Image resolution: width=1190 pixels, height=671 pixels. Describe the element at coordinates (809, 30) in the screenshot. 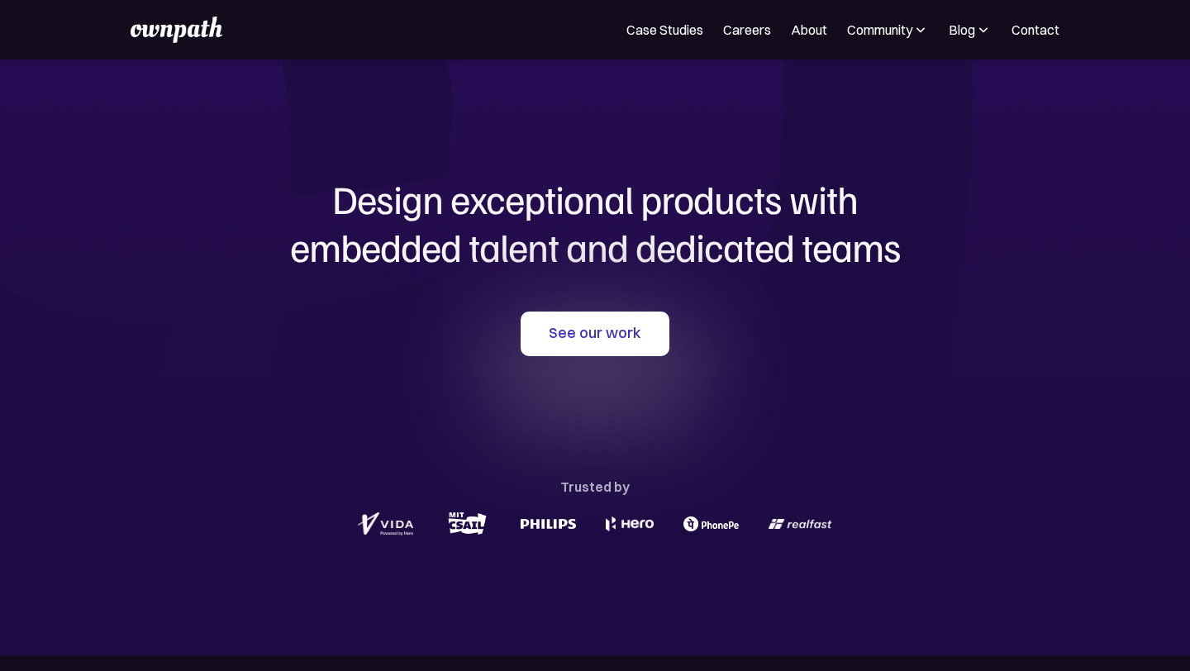

I see `a: About` at that location.